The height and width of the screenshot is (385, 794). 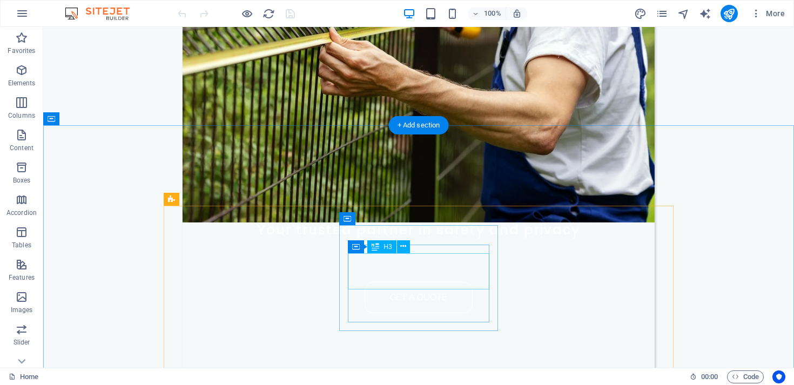 I want to click on p: Slider, so click(x=22, y=342).